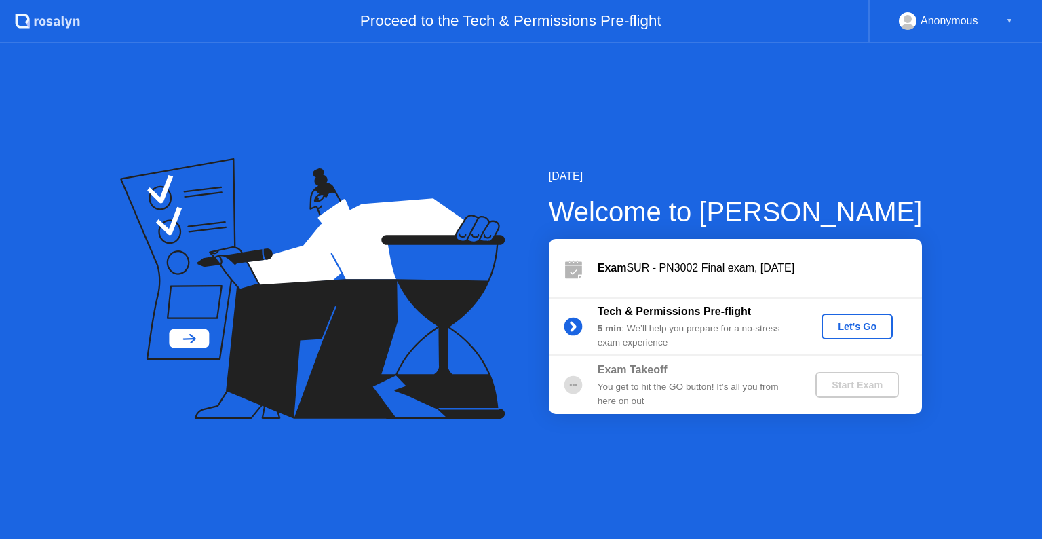  What do you see at coordinates (612, 267) in the screenshot?
I see `b: Exam` at bounding box center [612, 267].